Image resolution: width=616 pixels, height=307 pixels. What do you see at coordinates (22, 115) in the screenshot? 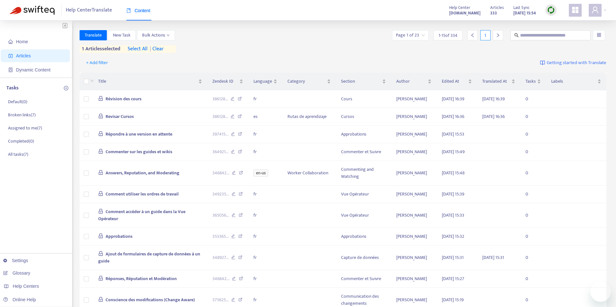
I see `p: Broken links ( 7 )` at bounding box center [22, 115].